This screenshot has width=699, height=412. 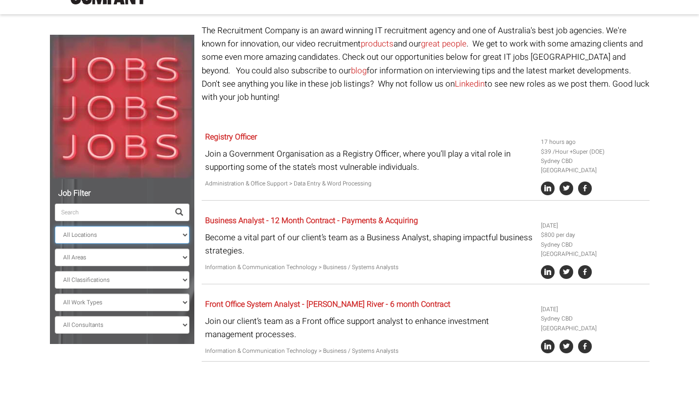 What do you see at coordinates (311, 221) in the screenshot?
I see `a: Business Analyst - 12 Month Contract - Payments & Acquiring` at bounding box center [311, 221].